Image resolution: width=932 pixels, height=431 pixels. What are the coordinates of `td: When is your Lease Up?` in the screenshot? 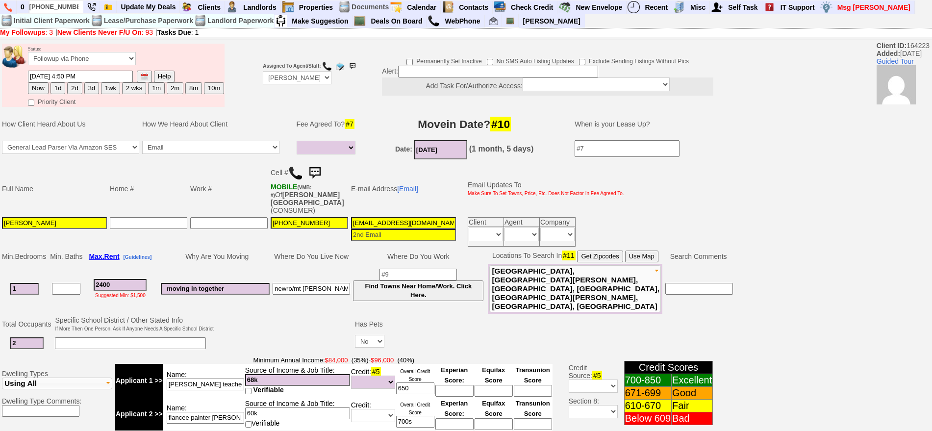 It's located at (647, 124).